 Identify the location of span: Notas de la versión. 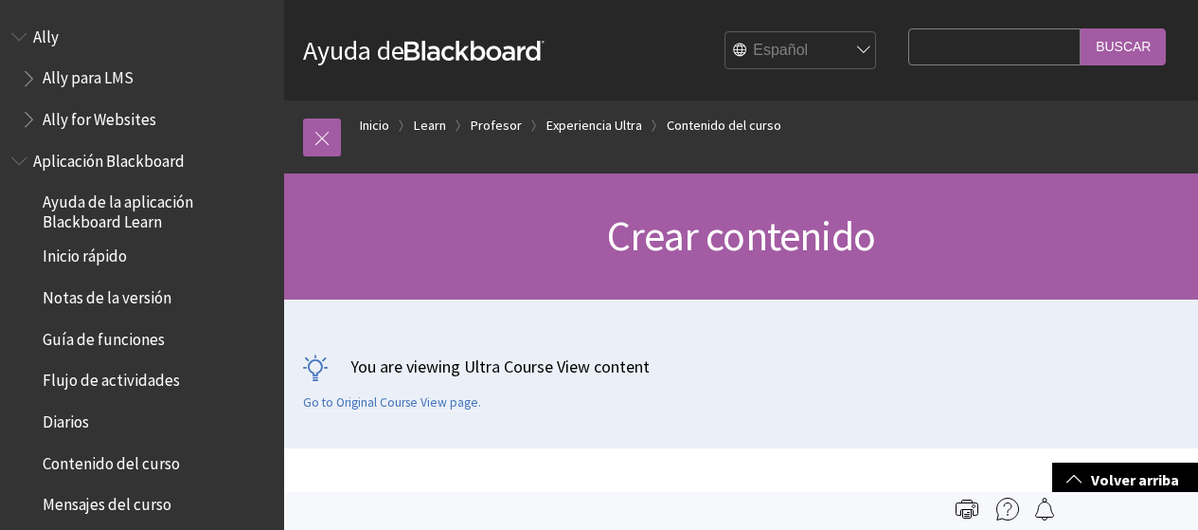
(107, 294).